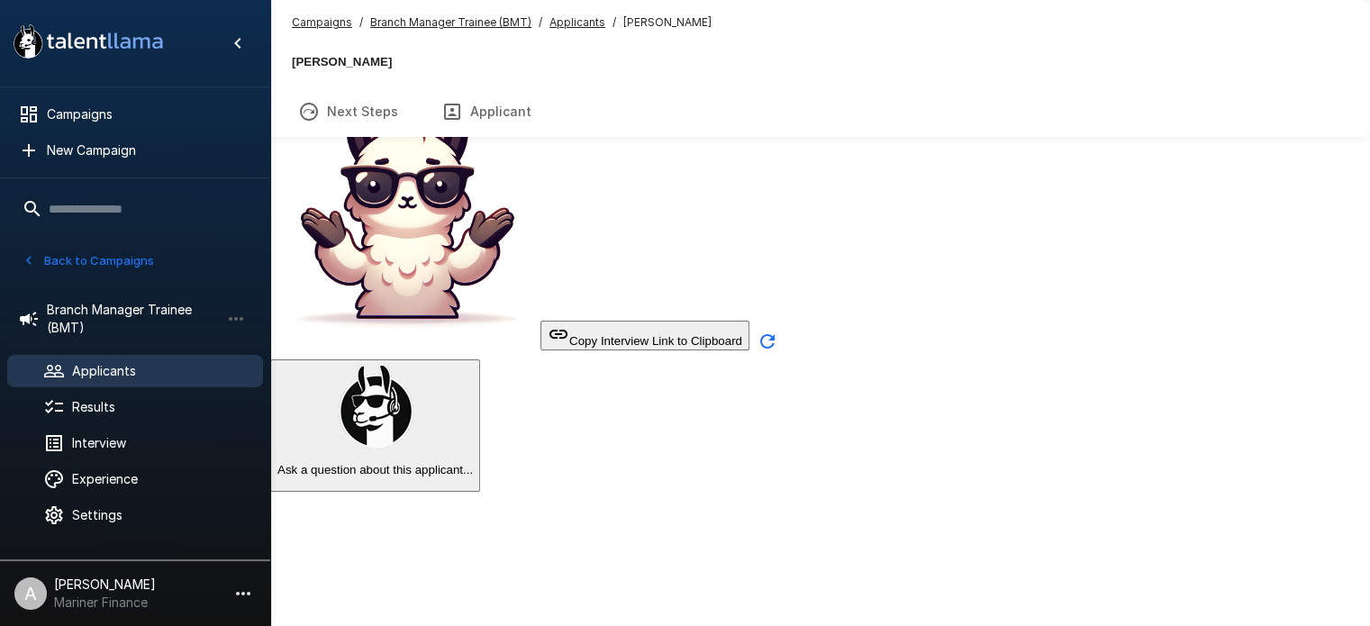  What do you see at coordinates (486, 112) in the screenshot?
I see `button: Applicant` at bounding box center [486, 112].